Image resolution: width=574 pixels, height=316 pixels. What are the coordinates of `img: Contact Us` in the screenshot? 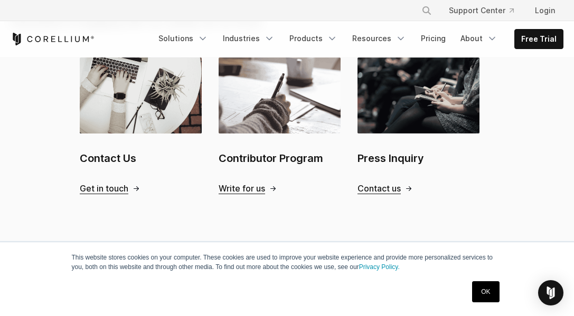 It's located at (141, 96).